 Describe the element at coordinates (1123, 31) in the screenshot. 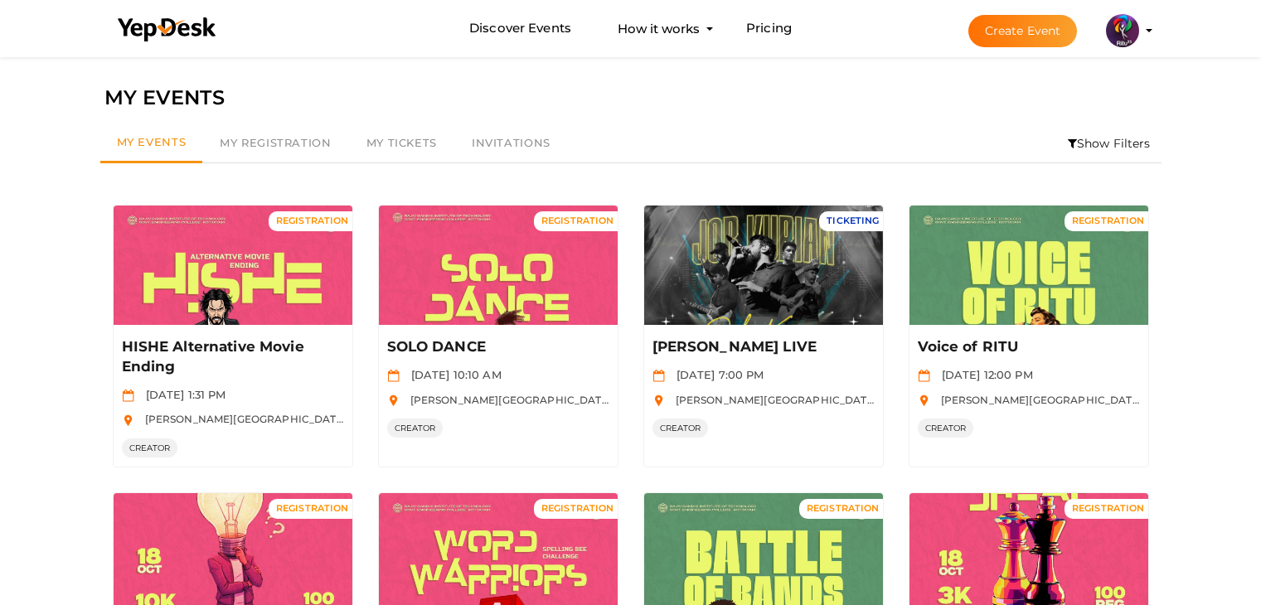

I see `img: 5BK8ZL5P_small.png` at that location.